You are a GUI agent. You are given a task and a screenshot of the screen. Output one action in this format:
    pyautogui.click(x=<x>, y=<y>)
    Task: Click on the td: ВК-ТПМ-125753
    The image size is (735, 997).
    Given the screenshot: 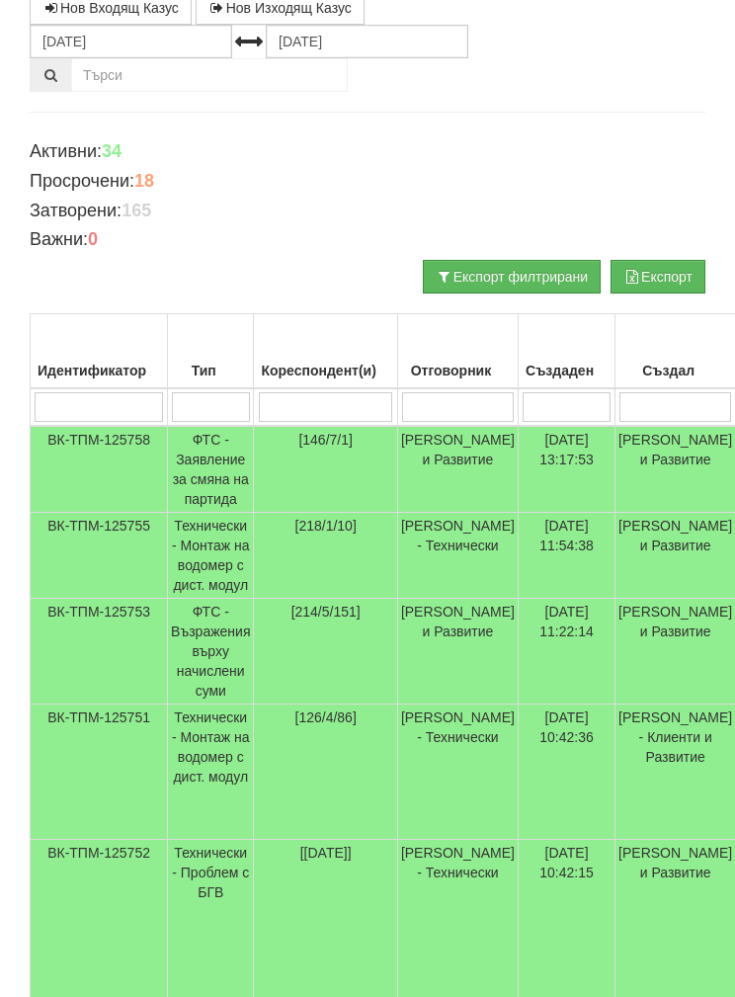 What is the action you would take?
    pyautogui.click(x=99, y=651)
    